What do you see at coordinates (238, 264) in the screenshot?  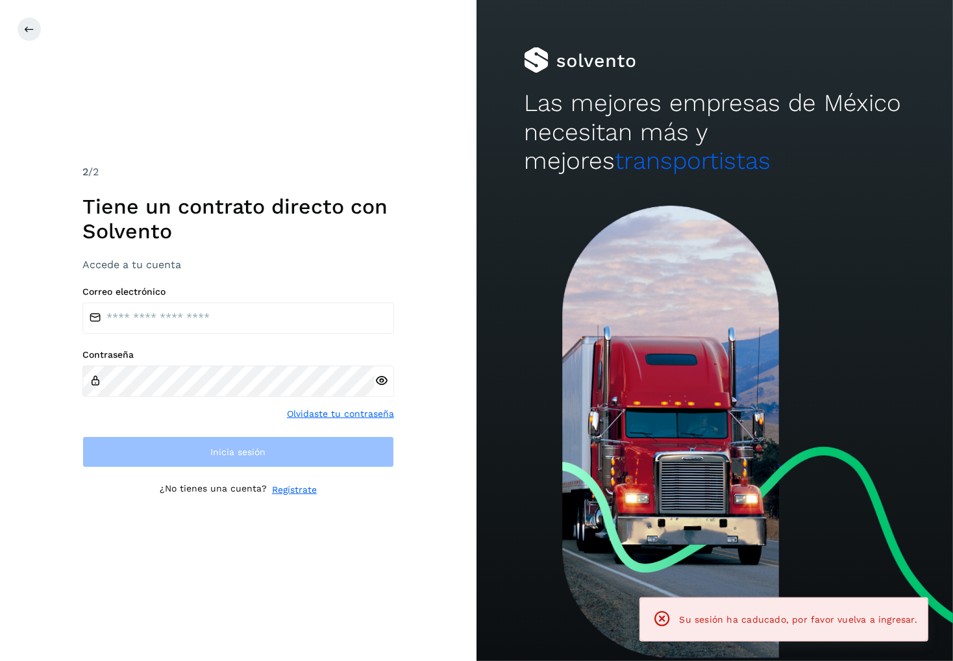 I see `h3: Accede a tu cuenta` at bounding box center [238, 264].